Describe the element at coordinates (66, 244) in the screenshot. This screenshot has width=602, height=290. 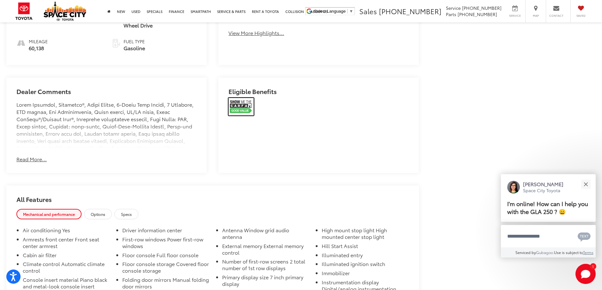
I see `li: Armrests front center Front seat center armrest` at that location.